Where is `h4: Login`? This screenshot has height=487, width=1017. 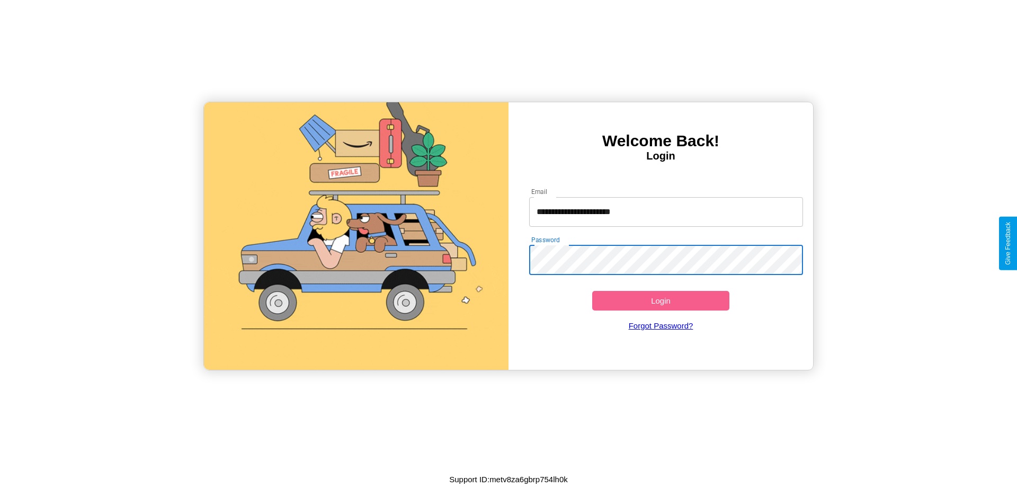 h4: Login is located at coordinates (661, 156).